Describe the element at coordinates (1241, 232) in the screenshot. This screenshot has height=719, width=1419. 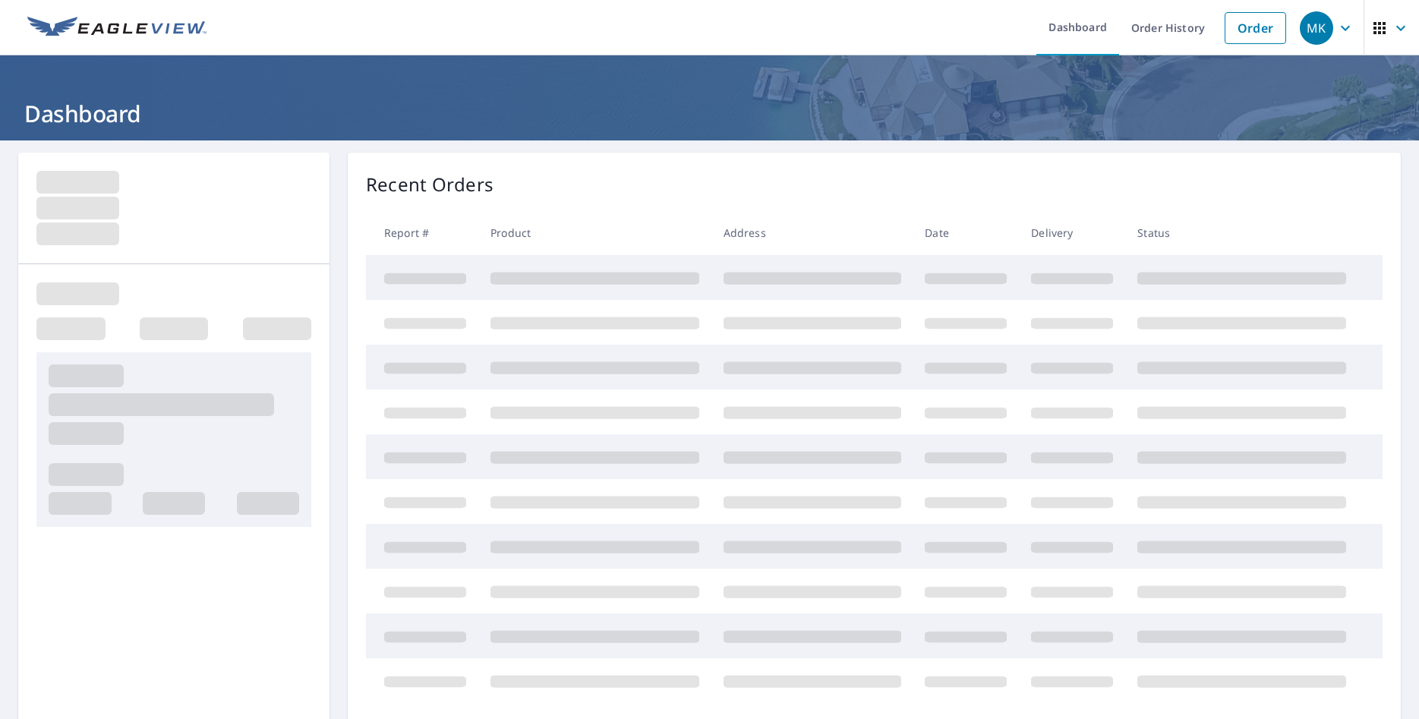
I see `th: Status` at that location.